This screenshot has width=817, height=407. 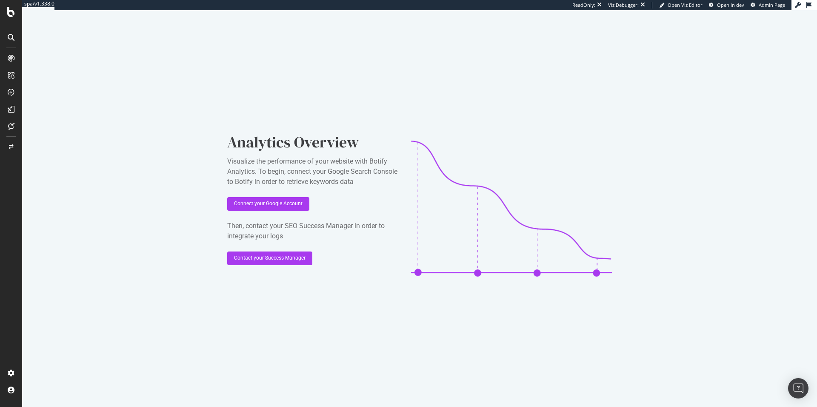 I want to click on div: Then, contact your SEO Success Manager in order to integrate your logs, so click(x=312, y=231).